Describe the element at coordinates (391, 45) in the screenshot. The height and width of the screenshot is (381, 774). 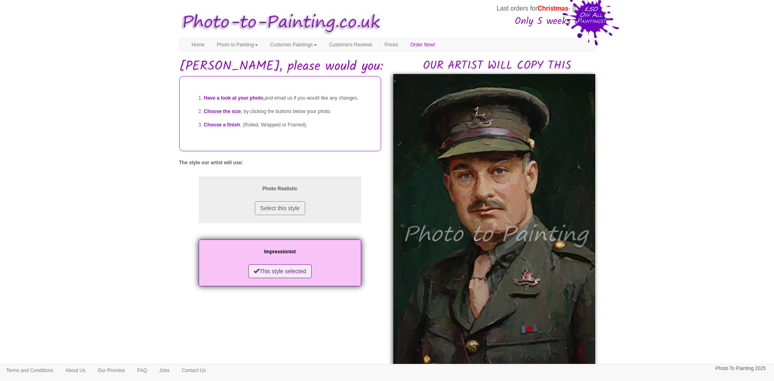
I see `a: Prices` at that location.